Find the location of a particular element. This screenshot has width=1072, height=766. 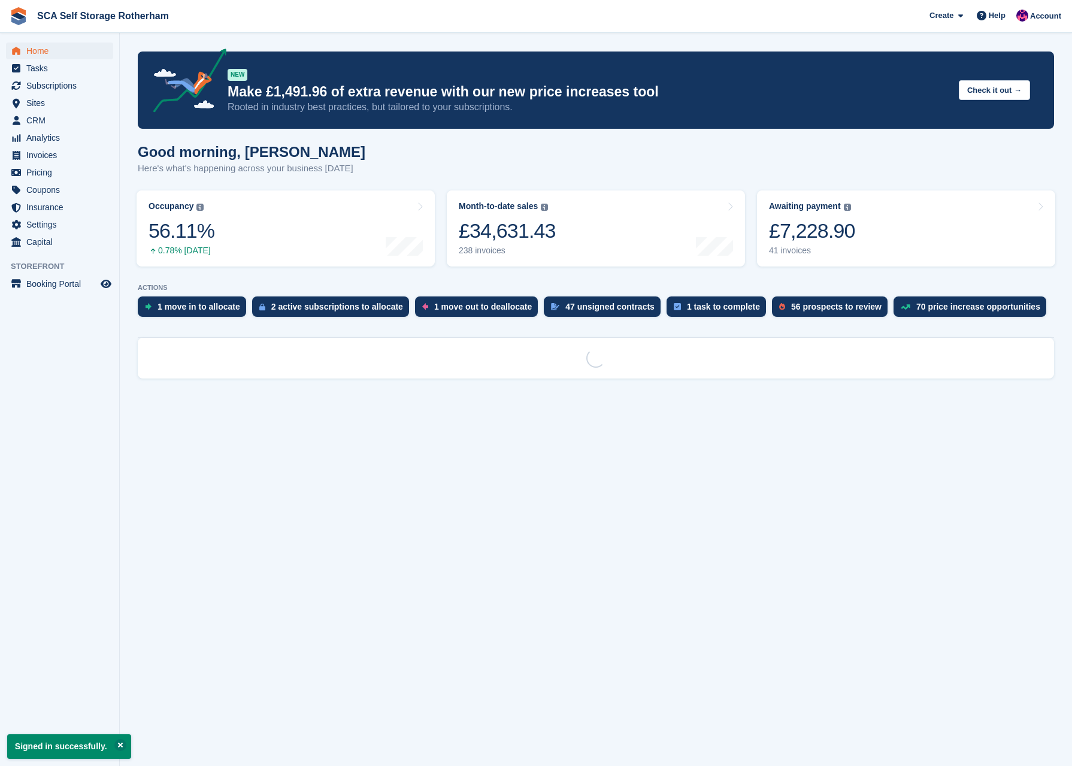

div: Awaiting payment is located at coordinates (805, 206).